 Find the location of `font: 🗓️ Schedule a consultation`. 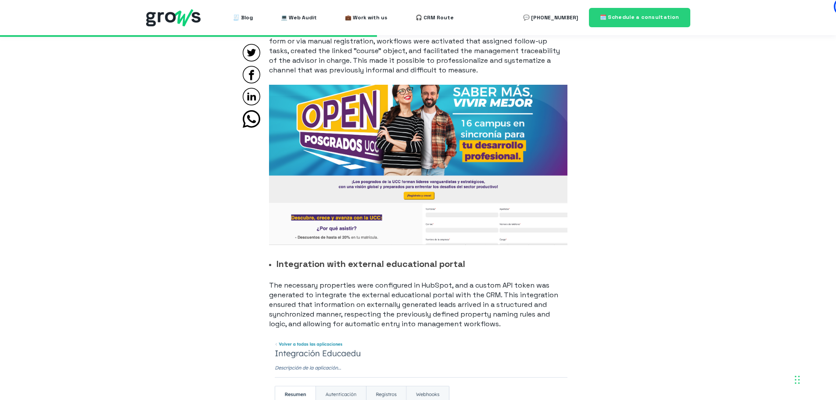

font: 🗓️ Schedule a consultation is located at coordinates (639, 17).